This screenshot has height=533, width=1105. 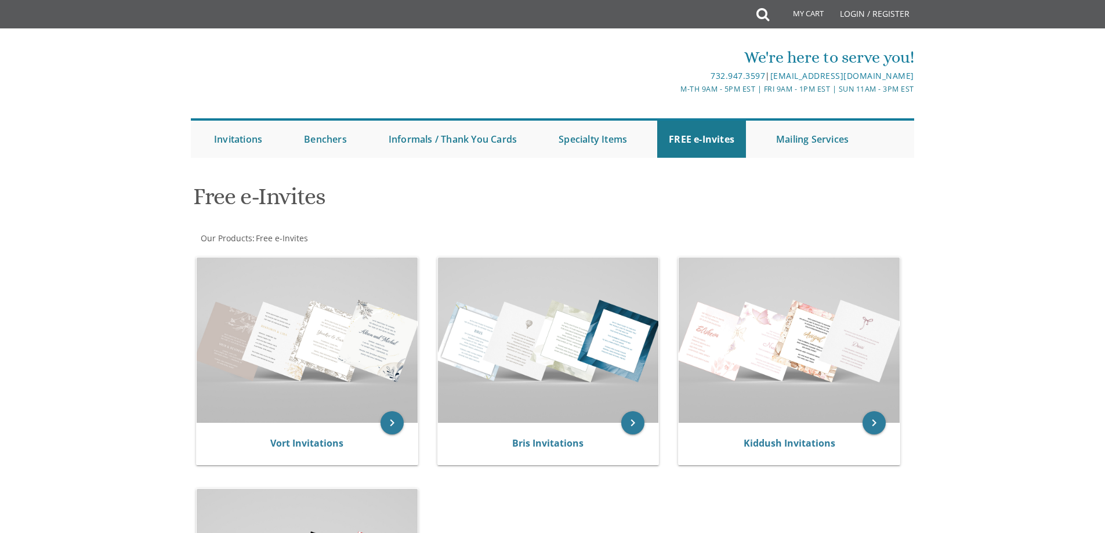 I want to click on h1: Free e-Invites, so click(x=430, y=201).